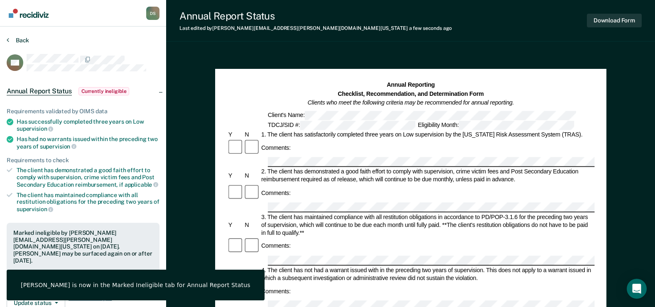 Image resolution: width=655 pixels, height=307 pixels. I want to click on span: applicable, so click(141, 185).